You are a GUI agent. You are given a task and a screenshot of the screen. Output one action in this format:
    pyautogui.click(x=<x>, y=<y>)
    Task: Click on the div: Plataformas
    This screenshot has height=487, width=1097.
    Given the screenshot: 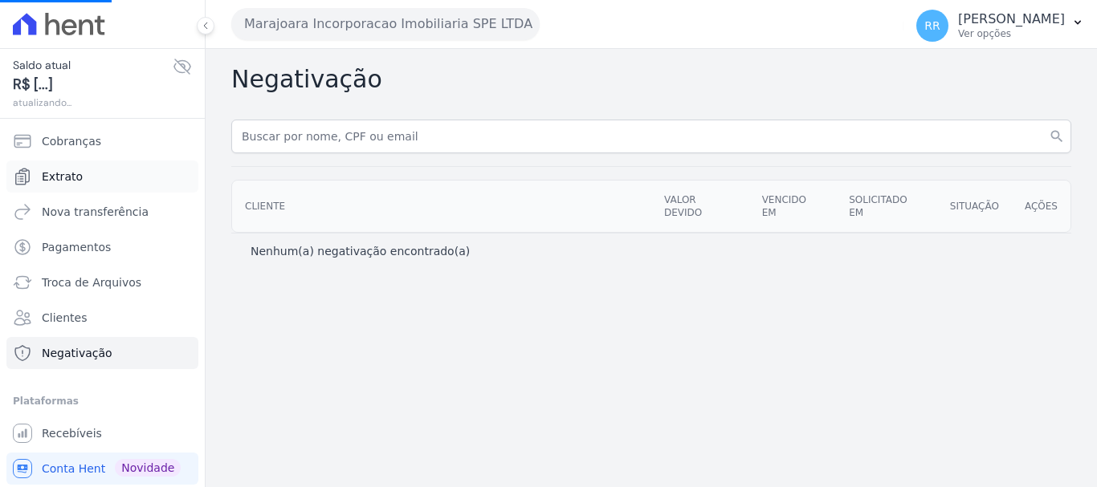 What is the action you would take?
    pyautogui.click(x=102, y=401)
    